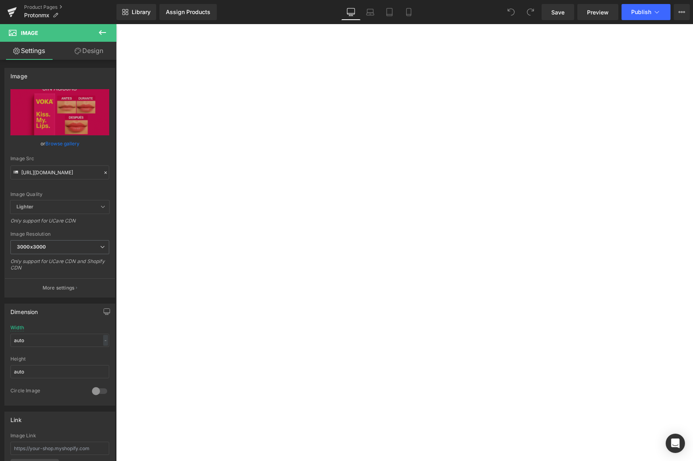  I want to click on div: Image Quality, so click(60, 194).